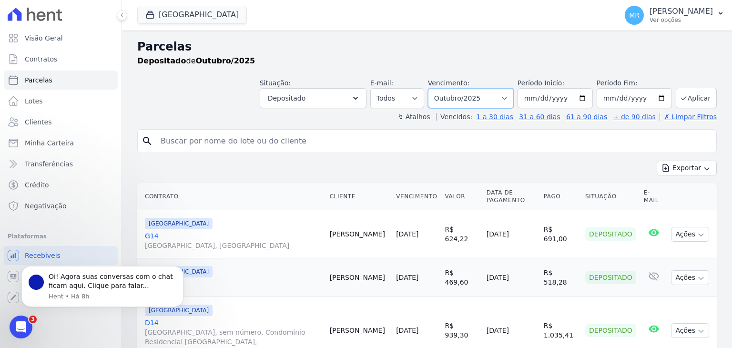  Describe the element at coordinates (635, 117) in the screenshot. I see `a: + de 90 dias` at that location.